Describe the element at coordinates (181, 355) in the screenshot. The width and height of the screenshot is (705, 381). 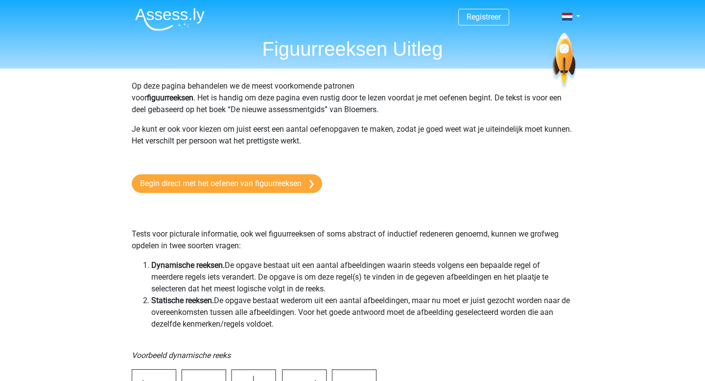
I see `i: Voorbeeld dynamische reeks` at that location.